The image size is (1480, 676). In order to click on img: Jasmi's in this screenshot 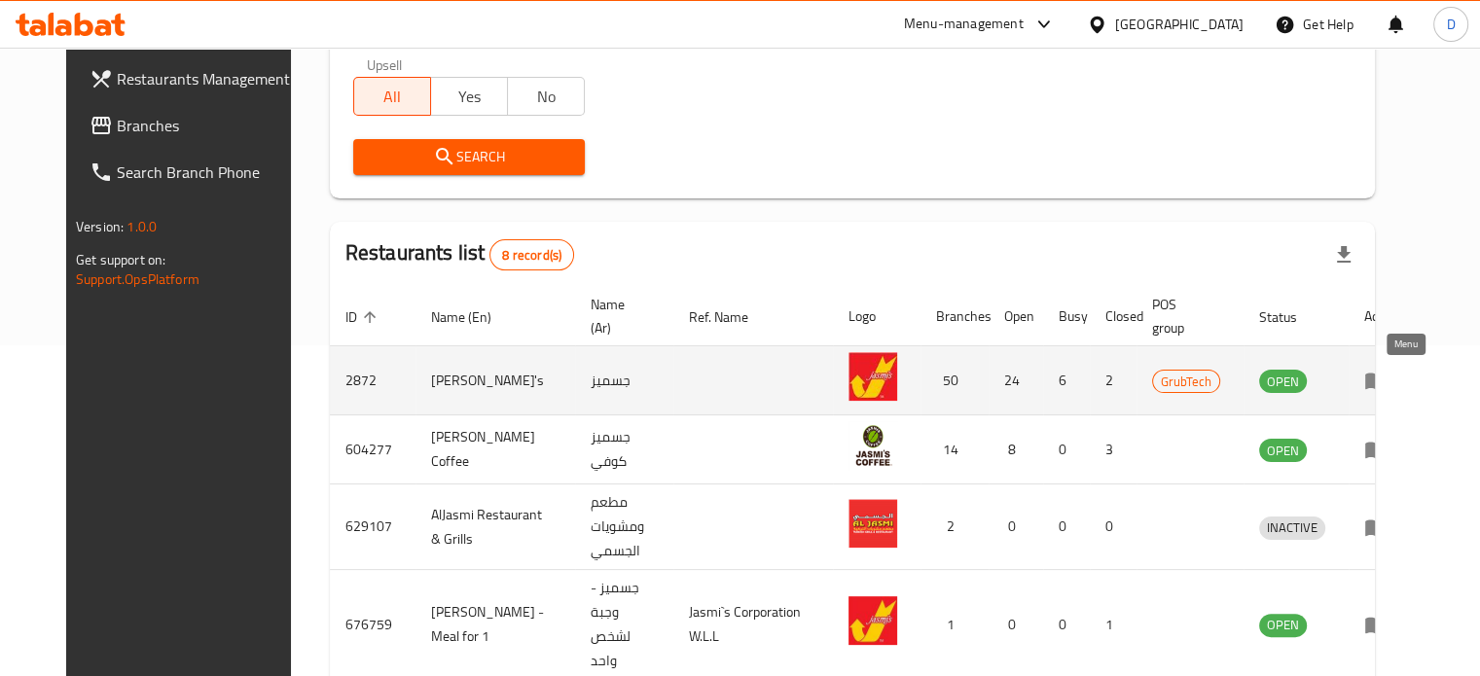, I will do `click(873, 376)`.